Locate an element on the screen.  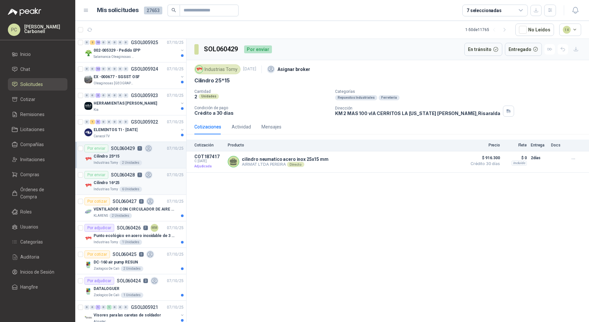
a: Invitaciones is located at coordinates (38, 160).